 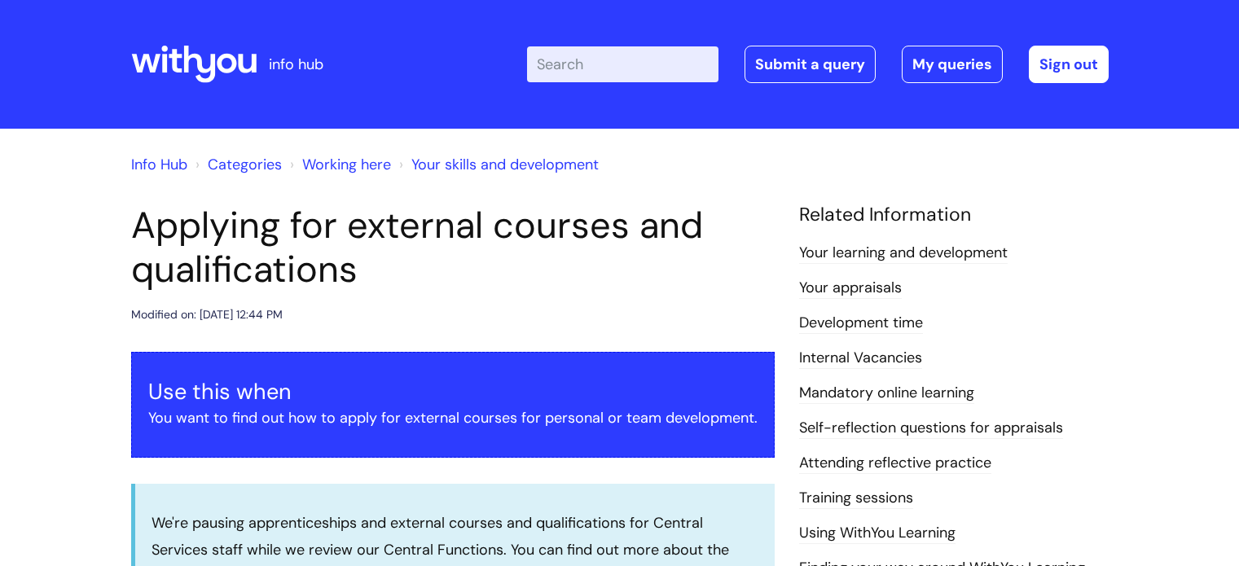 I want to click on a: Categories, so click(x=244, y=164).